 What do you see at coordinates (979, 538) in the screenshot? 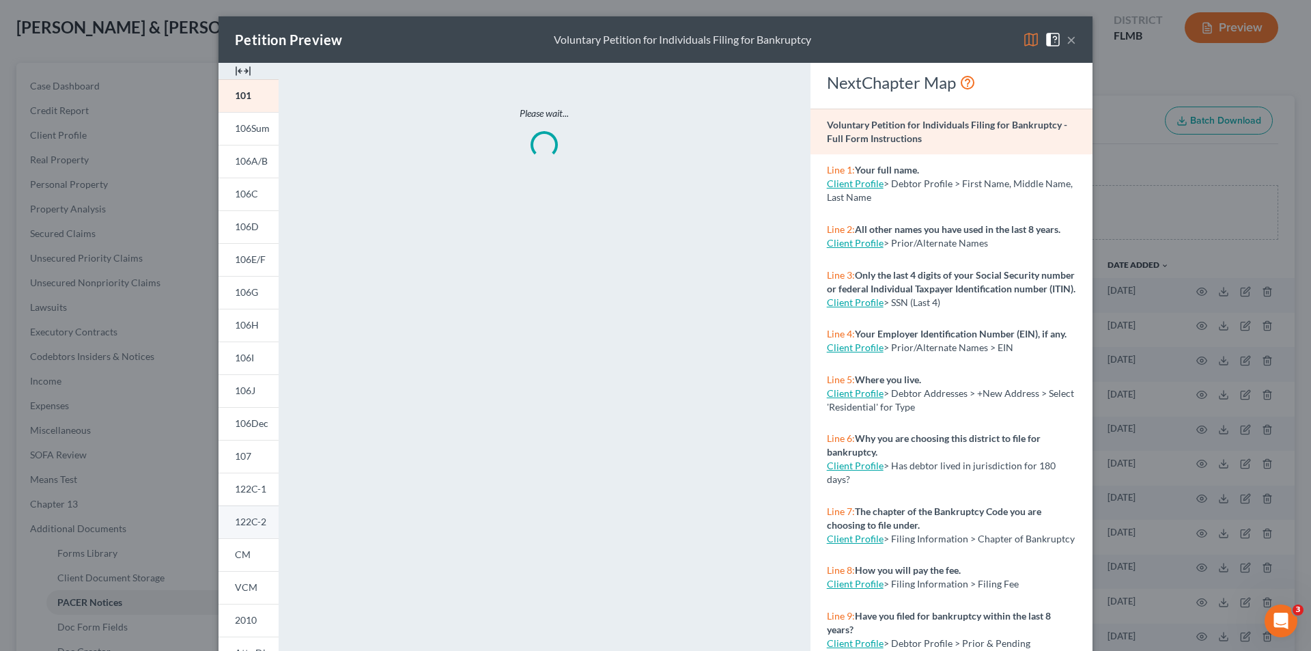
I see `span: > Filing Information > Chapter of Bankruptcy` at bounding box center [979, 538].